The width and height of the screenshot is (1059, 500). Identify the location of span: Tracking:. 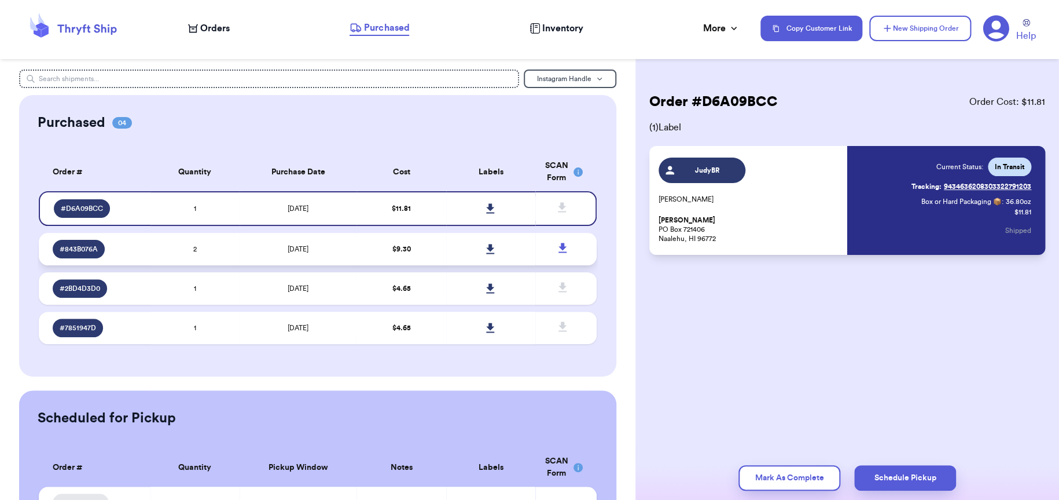
(927, 186).